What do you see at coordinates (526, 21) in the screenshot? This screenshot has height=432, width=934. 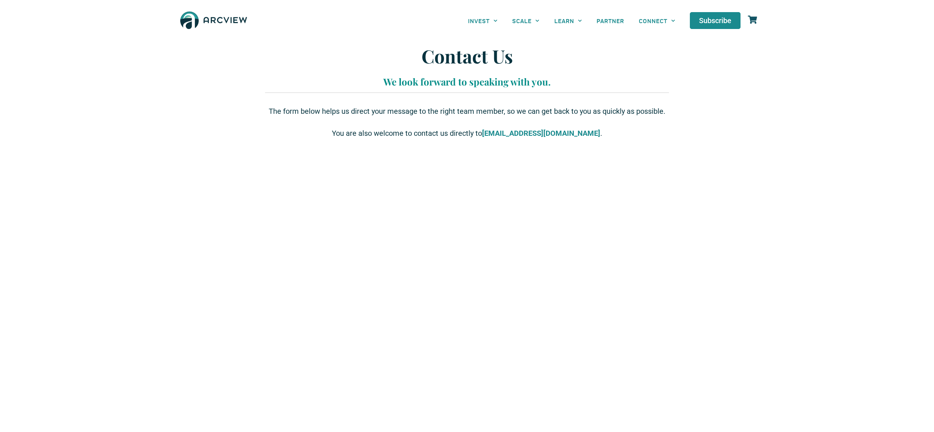 I see `a: SCALE` at bounding box center [526, 21].